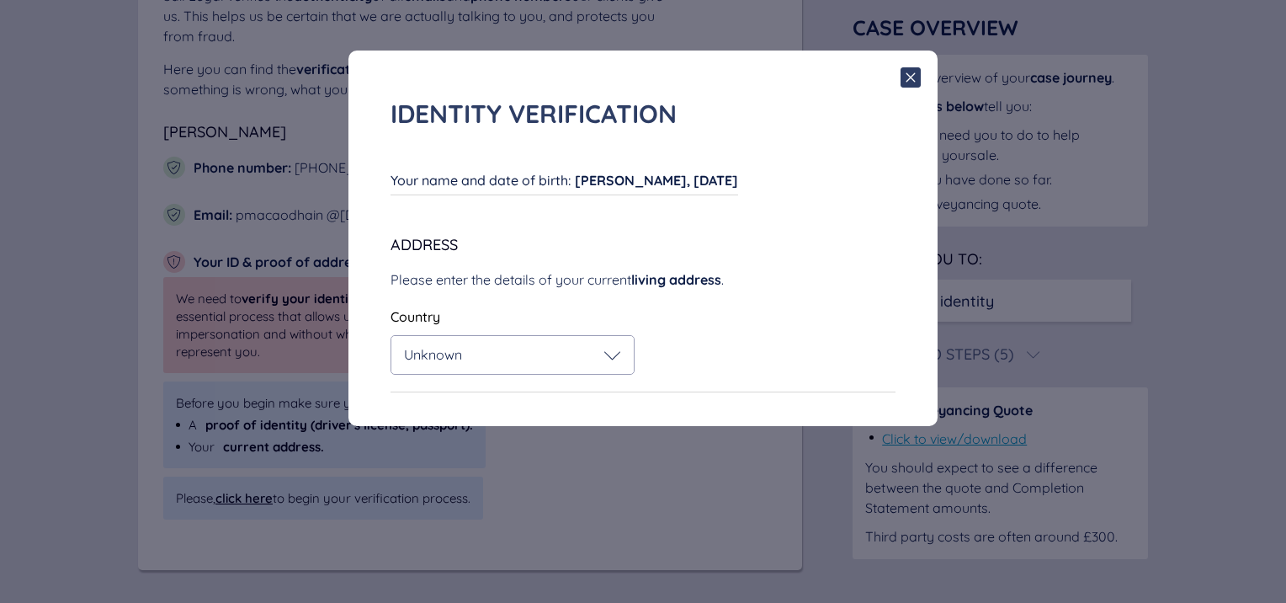 The height and width of the screenshot is (603, 1286). I want to click on span: living address, so click(676, 279).